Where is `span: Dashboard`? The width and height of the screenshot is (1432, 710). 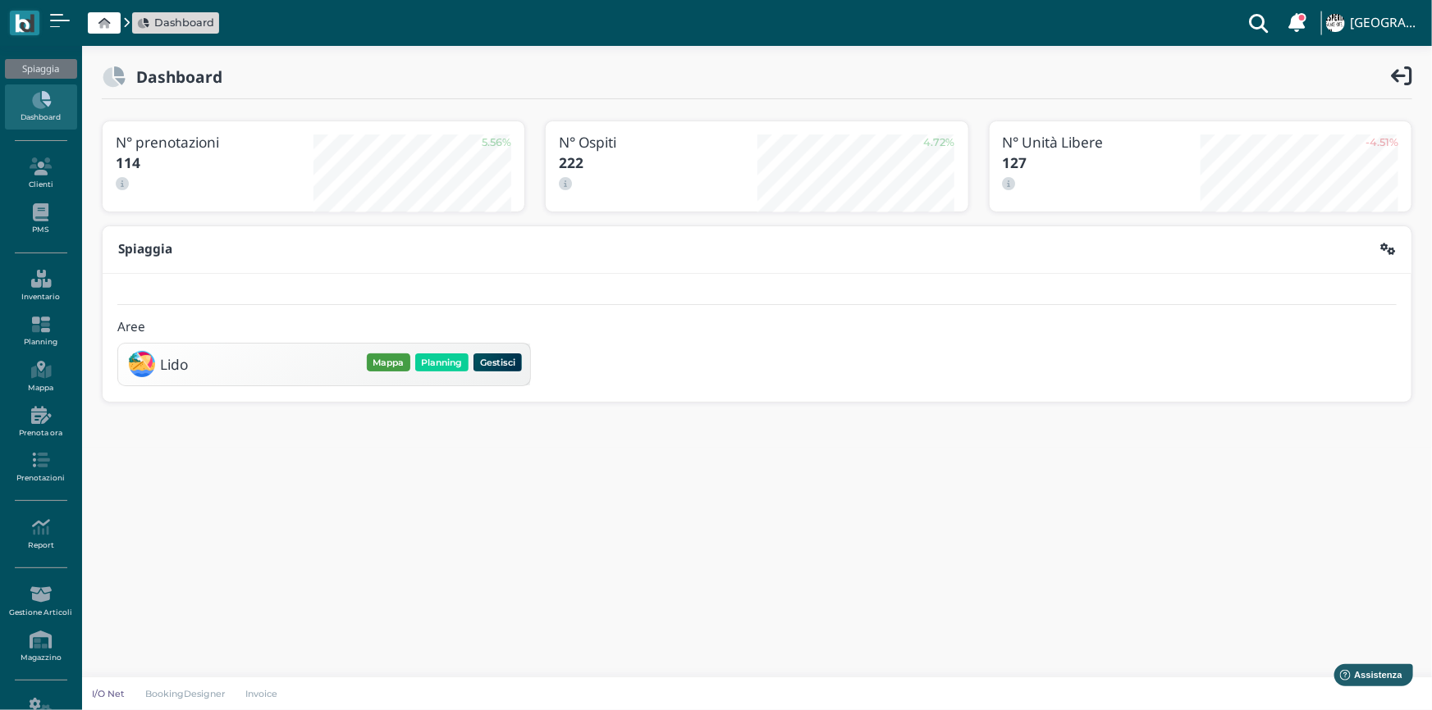 span: Dashboard is located at coordinates (184, 22).